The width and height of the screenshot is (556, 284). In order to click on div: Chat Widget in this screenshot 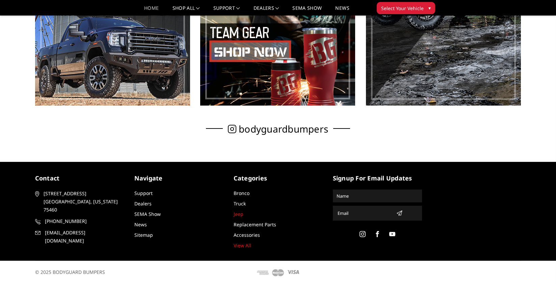, I will do `click(539, 268)`.